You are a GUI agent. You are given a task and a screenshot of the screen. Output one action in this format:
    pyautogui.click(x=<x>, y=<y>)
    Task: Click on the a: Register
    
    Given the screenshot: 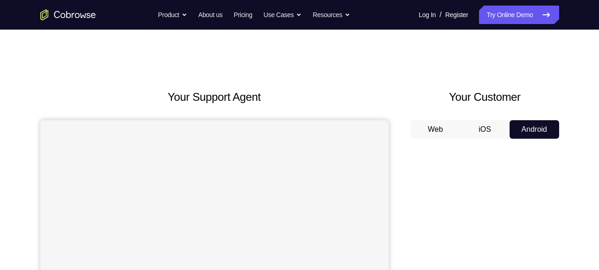 What is the action you would take?
    pyautogui.click(x=456, y=15)
    